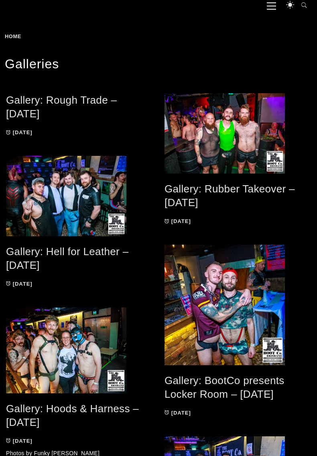  Describe the element at coordinates (159, 64) in the screenshot. I see `h1: Galleries` at that location.